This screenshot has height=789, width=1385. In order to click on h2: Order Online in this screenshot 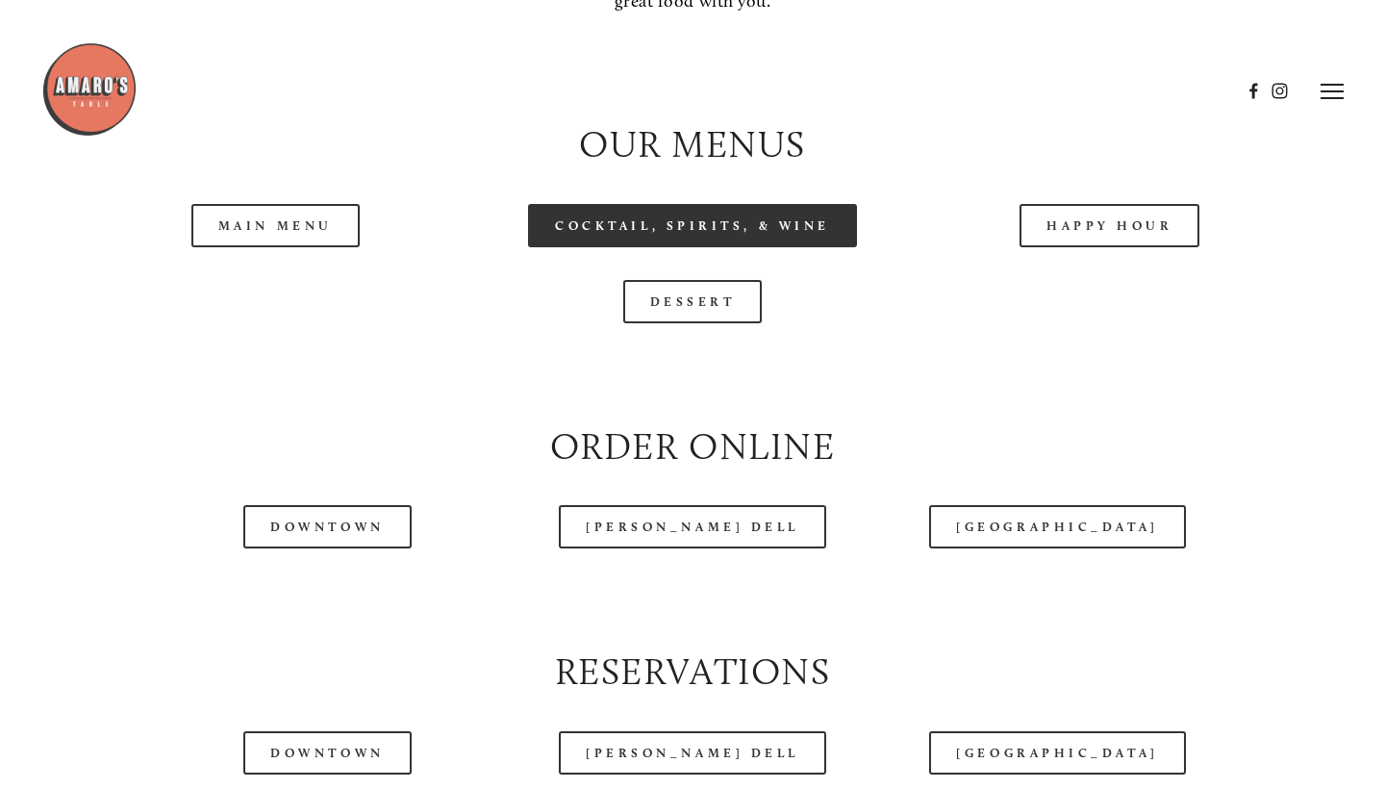, I will do `click(692, 447)`.